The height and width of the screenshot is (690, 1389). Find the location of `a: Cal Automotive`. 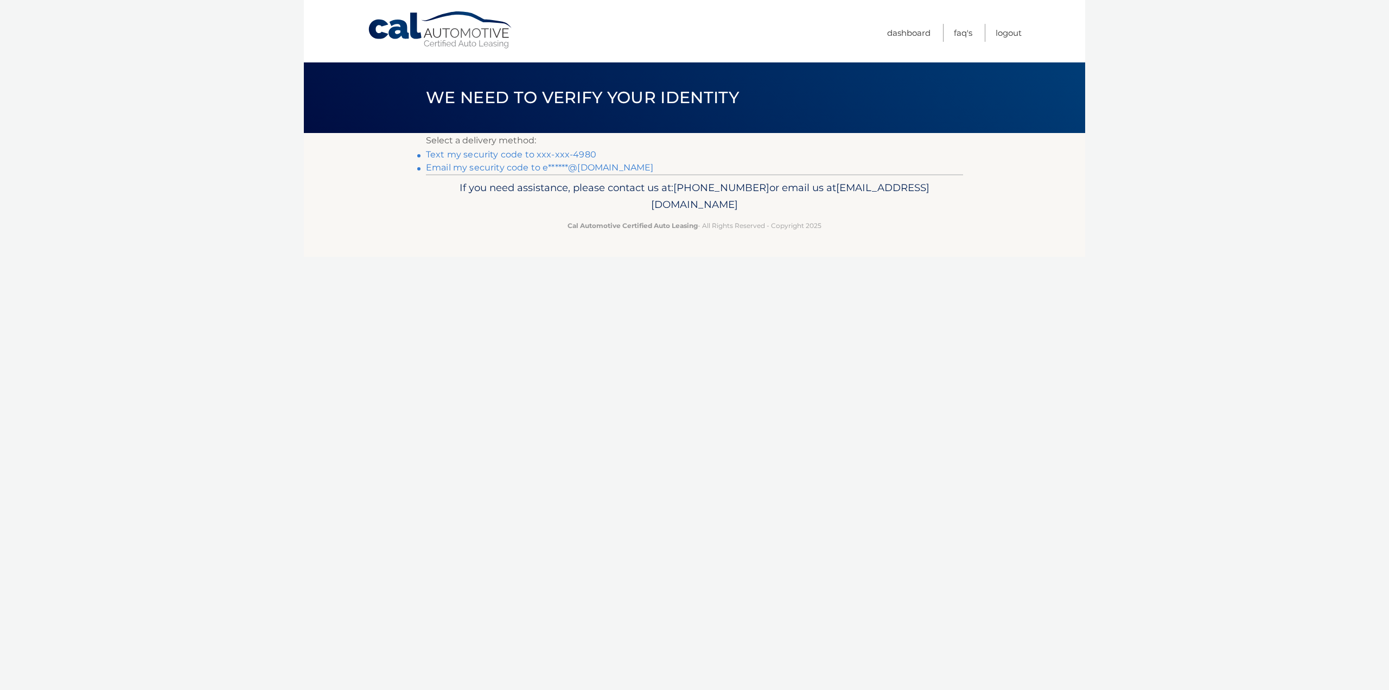

a: Cal Automotive is located at coordinates (441, 30).